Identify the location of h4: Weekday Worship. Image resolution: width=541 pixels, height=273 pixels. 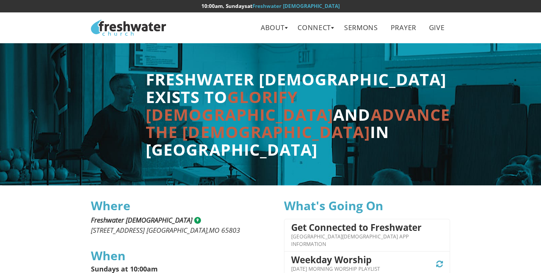
(336, 260).